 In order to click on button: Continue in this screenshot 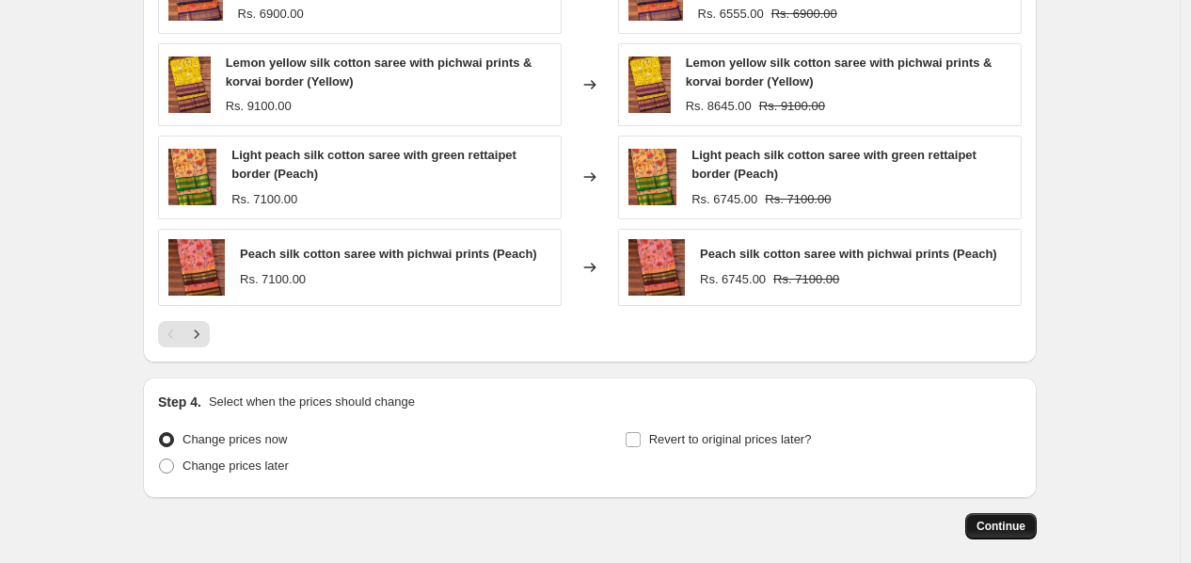, I will do `click(1001, 526)`.